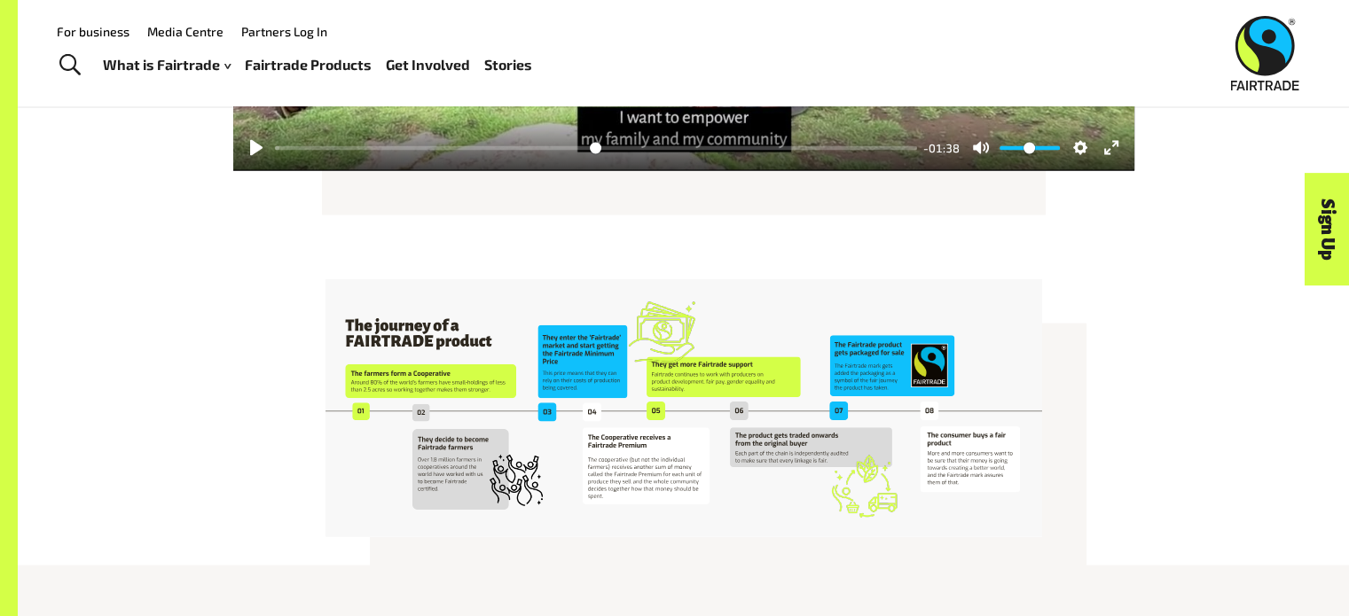 The image size is (1349, 616). What do you see at coordinates (93, 31) in the screenshot?
I see `a: For business` at bounding box center [93, 31].